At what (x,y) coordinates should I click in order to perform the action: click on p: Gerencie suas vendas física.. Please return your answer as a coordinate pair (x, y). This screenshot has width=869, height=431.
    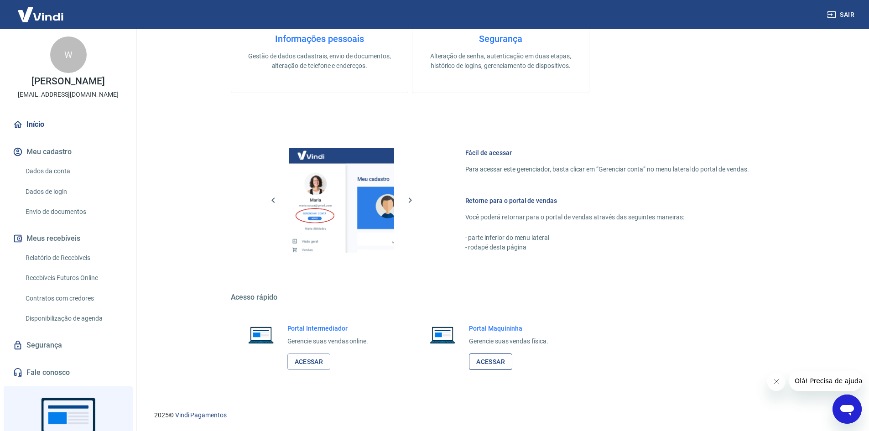
    Looking at the image, I should click on (509, 341).